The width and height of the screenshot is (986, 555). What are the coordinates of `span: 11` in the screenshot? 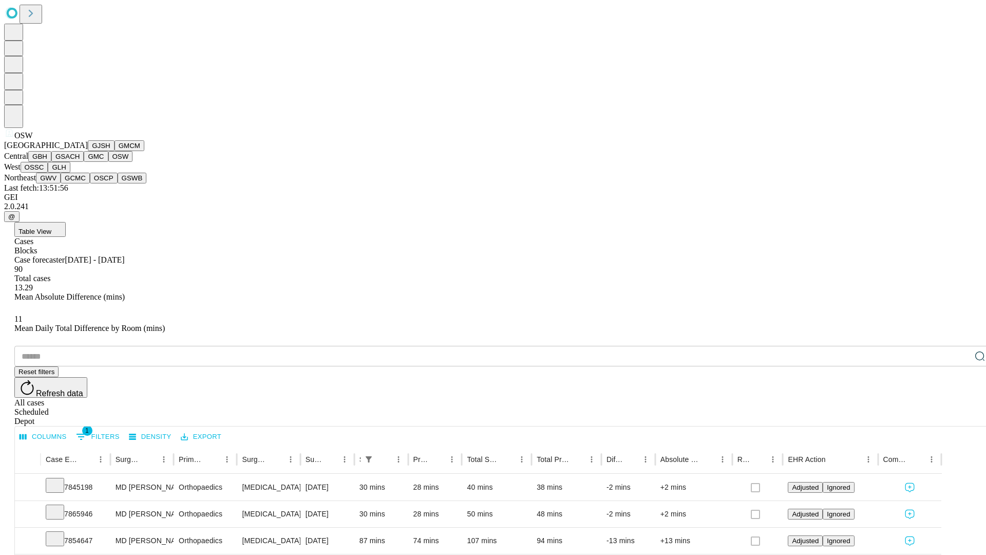 It's located at (18, 318).